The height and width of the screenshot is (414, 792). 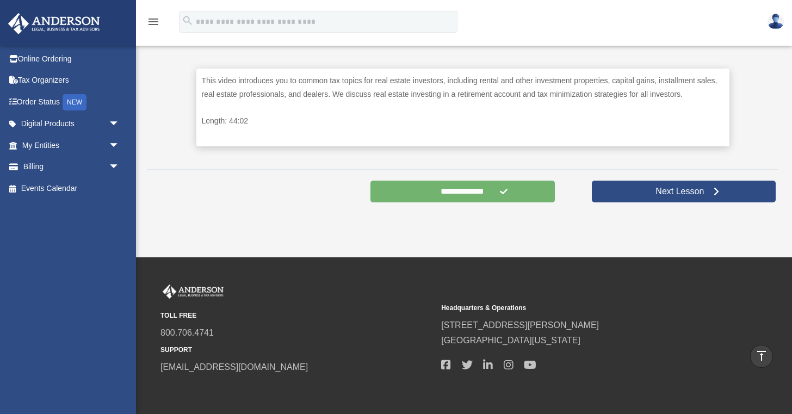 What do you see at coordinates (72, 124) in the screenshot?
I see `a: Digital Productsarrow_drop_down` at bounding box center [72, 124].